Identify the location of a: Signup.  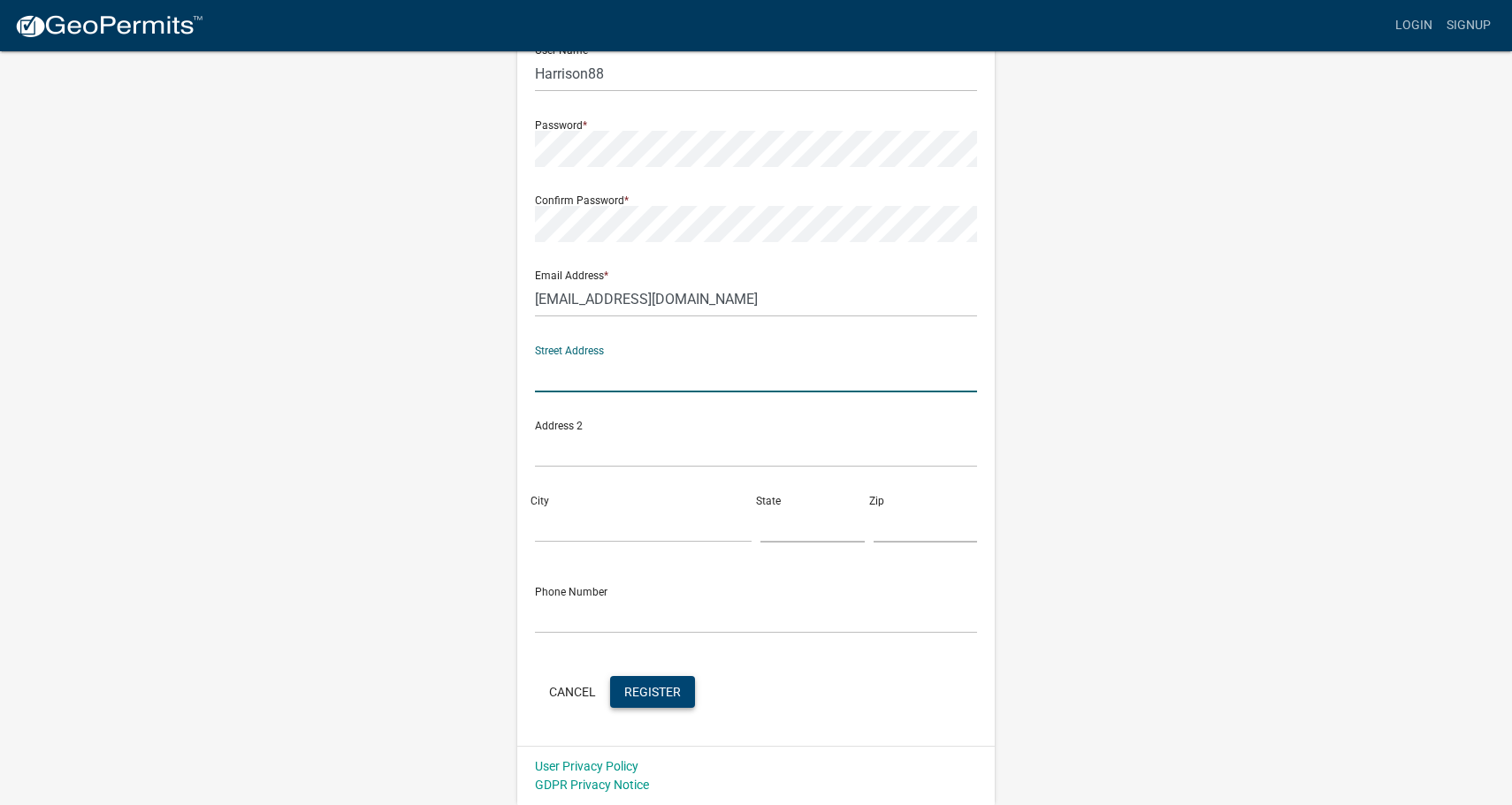
(1469, 25).